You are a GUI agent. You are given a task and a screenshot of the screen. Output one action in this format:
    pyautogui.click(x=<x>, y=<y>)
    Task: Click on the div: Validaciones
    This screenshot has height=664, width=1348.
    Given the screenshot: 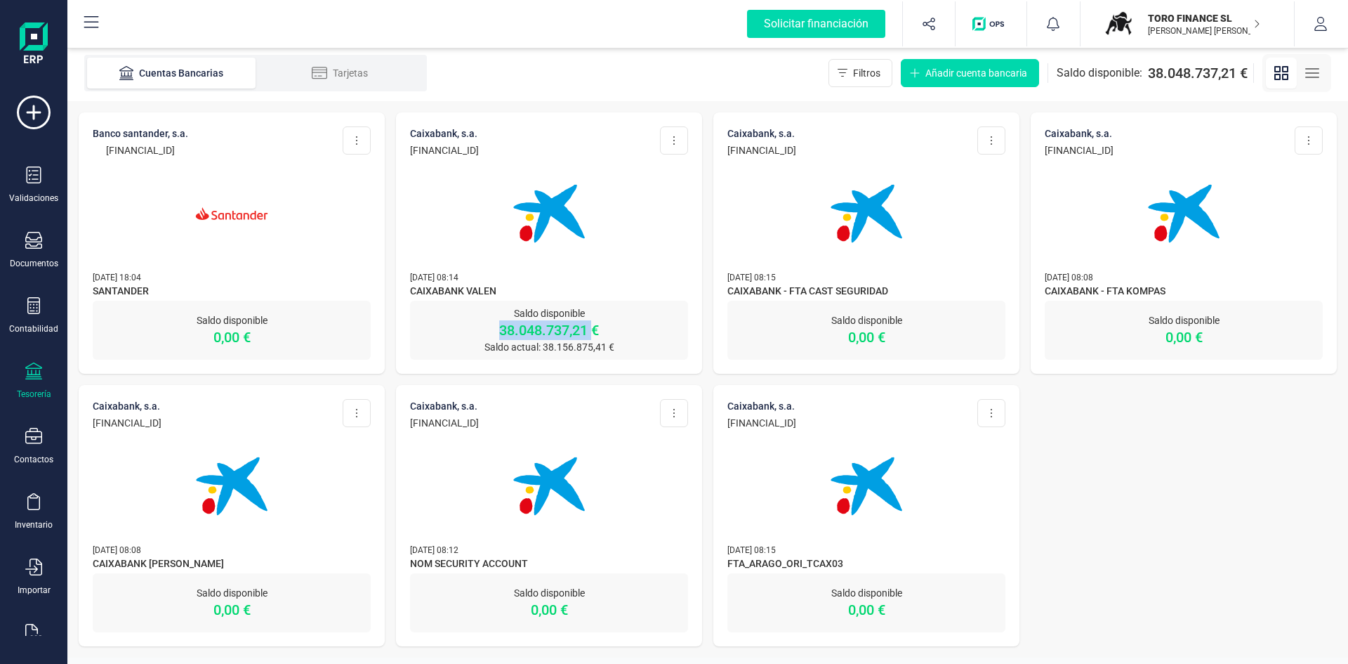 What is the action you would take?
    pyautogui.click(x=34, y=198)
    